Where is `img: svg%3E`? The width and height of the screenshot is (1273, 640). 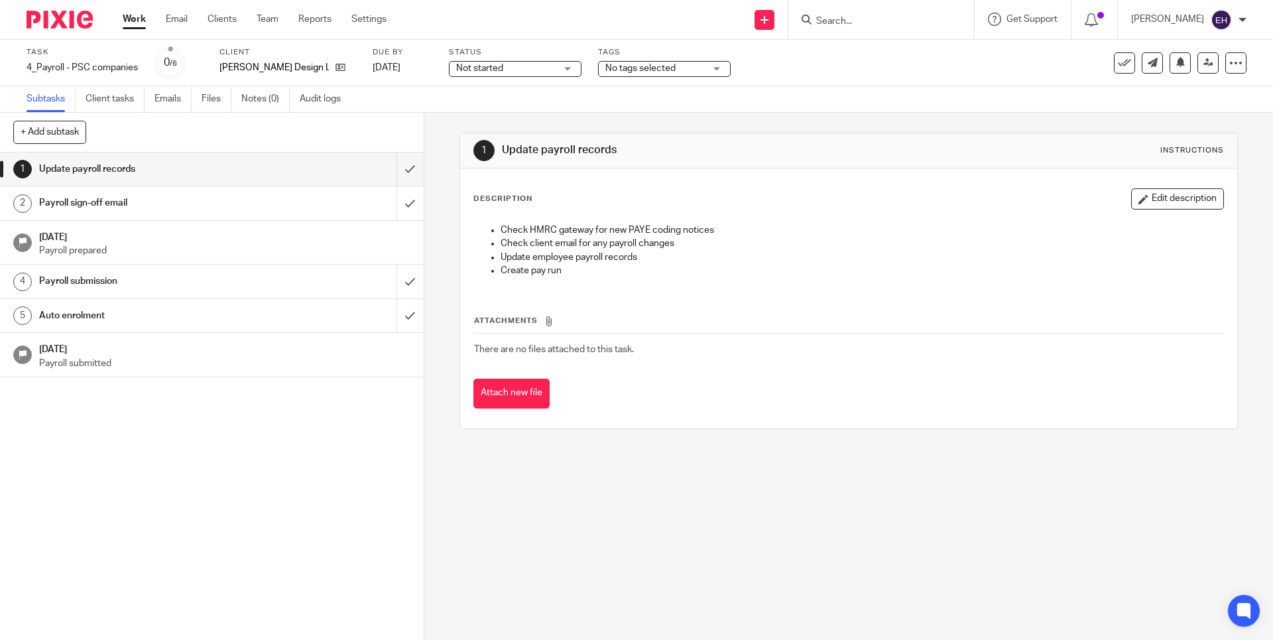
img: svg%3E is located at coordinates (1221, 20).